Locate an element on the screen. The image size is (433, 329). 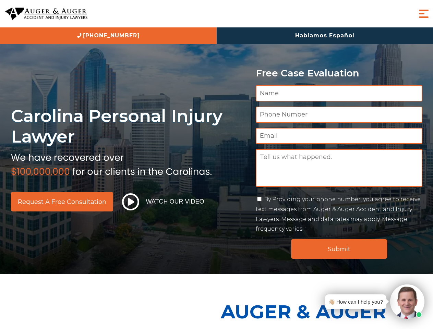
span: Request a Free Consultation is located at coordinates (62, 202).